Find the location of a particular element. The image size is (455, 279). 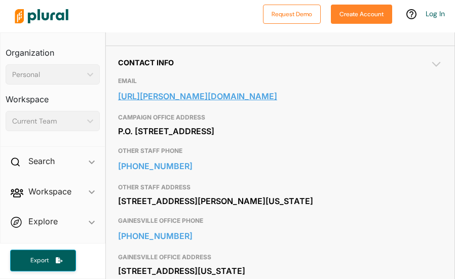

h3: Workspace is located at coordinates (53, 96).